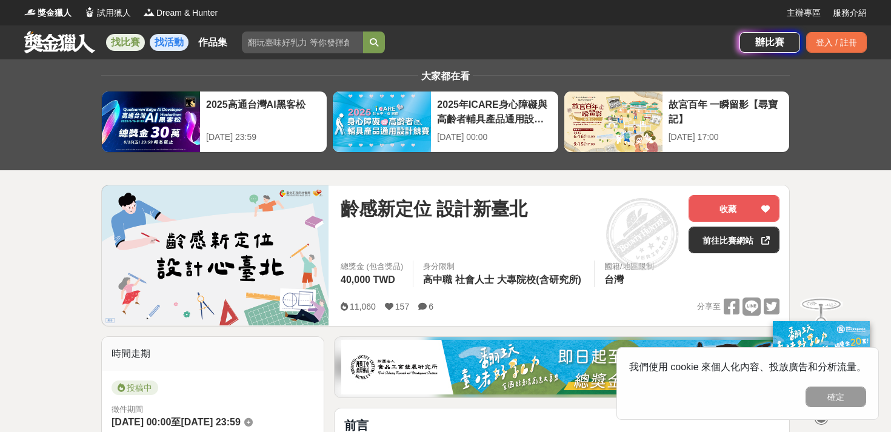  Describe the element at coordinates (504, 267) in the screenshot. I see `div: 身分限制` at that location.